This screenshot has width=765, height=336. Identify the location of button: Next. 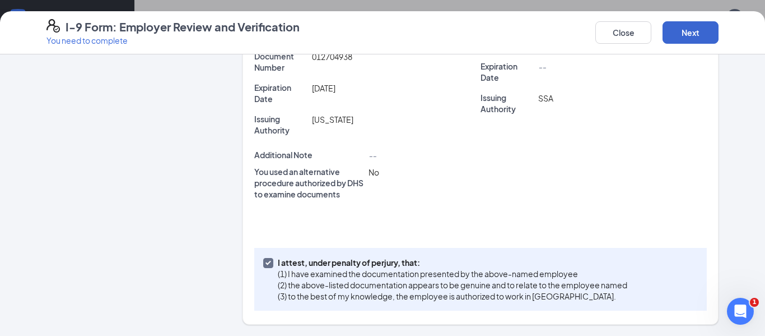
(691, 32).